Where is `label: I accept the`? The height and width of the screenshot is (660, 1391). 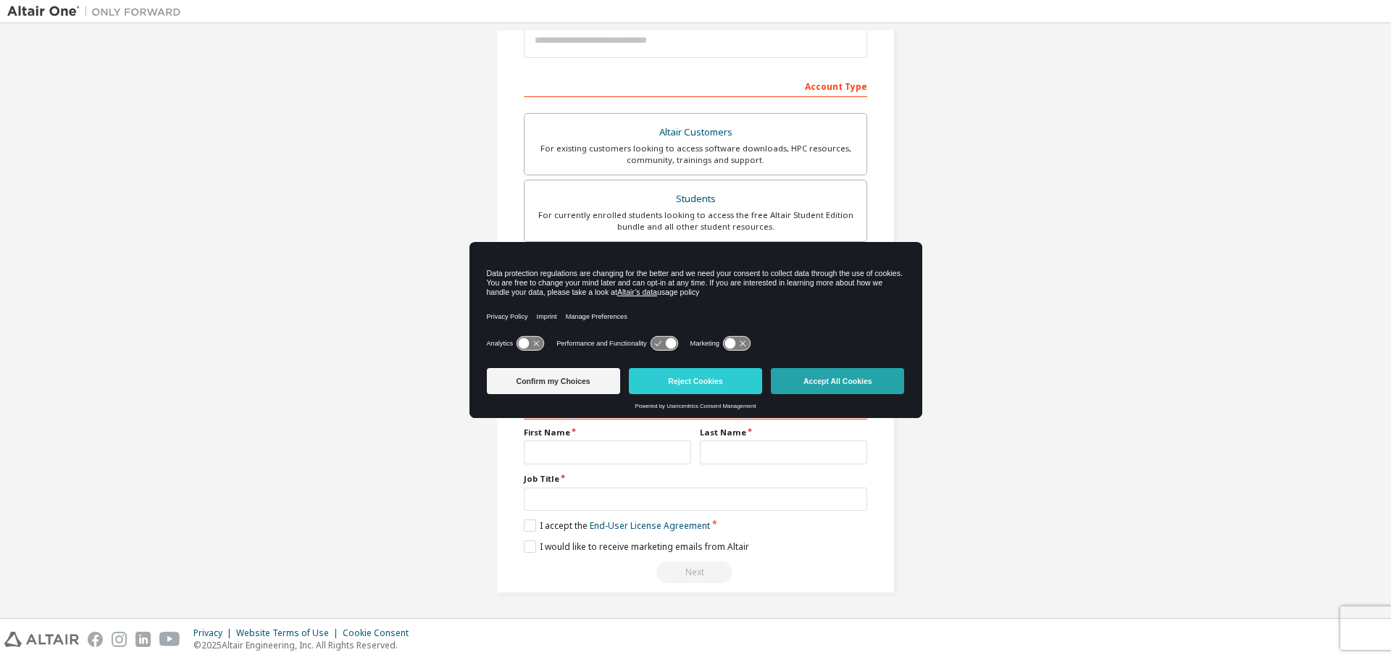
label: I accept the is located at coordinates (617, 525).